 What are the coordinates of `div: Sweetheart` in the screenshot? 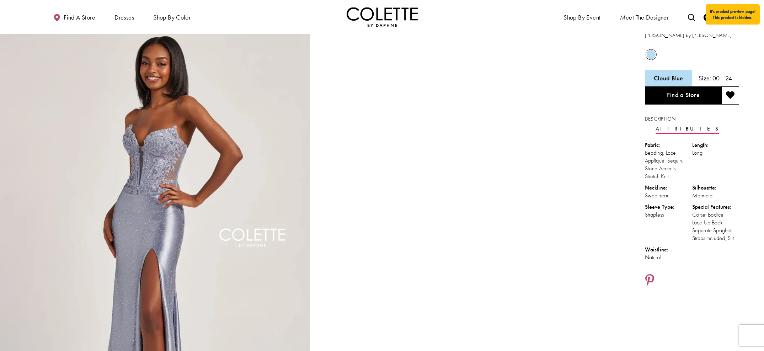 It's located at (668, 195).